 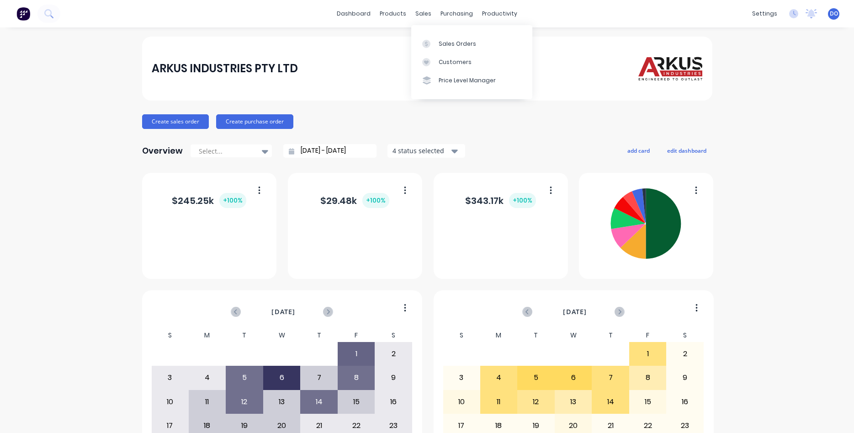 I want to click on div: settings, so click(x=765, y=14).